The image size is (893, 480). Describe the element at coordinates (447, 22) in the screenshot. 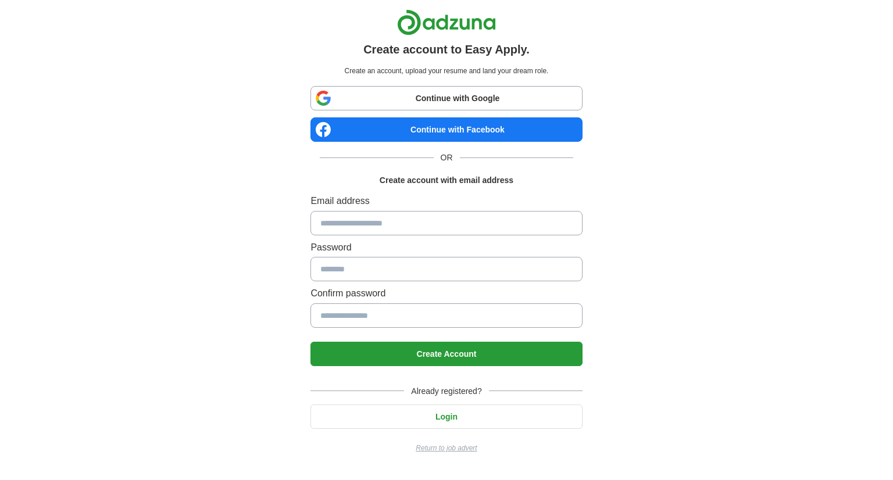

I see `img: Adzuna logo` at that location.